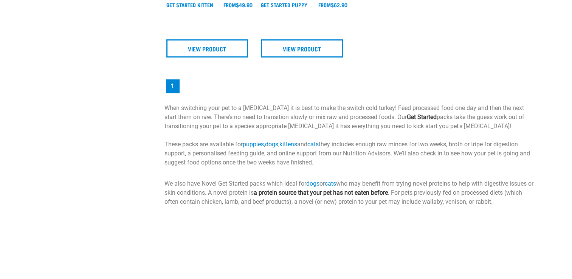 Image resolution: width=572 pixels, height=279 pixels. I want to click on a: Get Started Puppy, so click(284, 5).